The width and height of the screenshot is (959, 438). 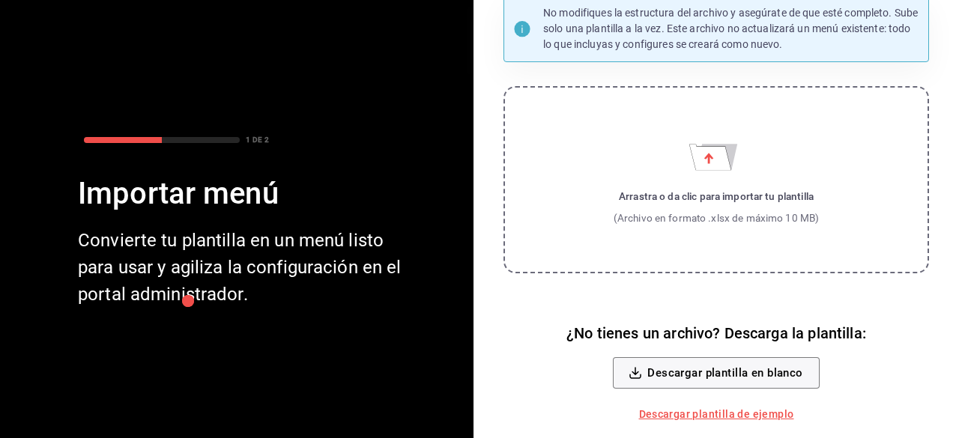 What do you see at coordinates (716, 196) in the screenshot?
I see `div: Arrastra o da clic para importar tu plantilla` at bounding box center [716, 196].